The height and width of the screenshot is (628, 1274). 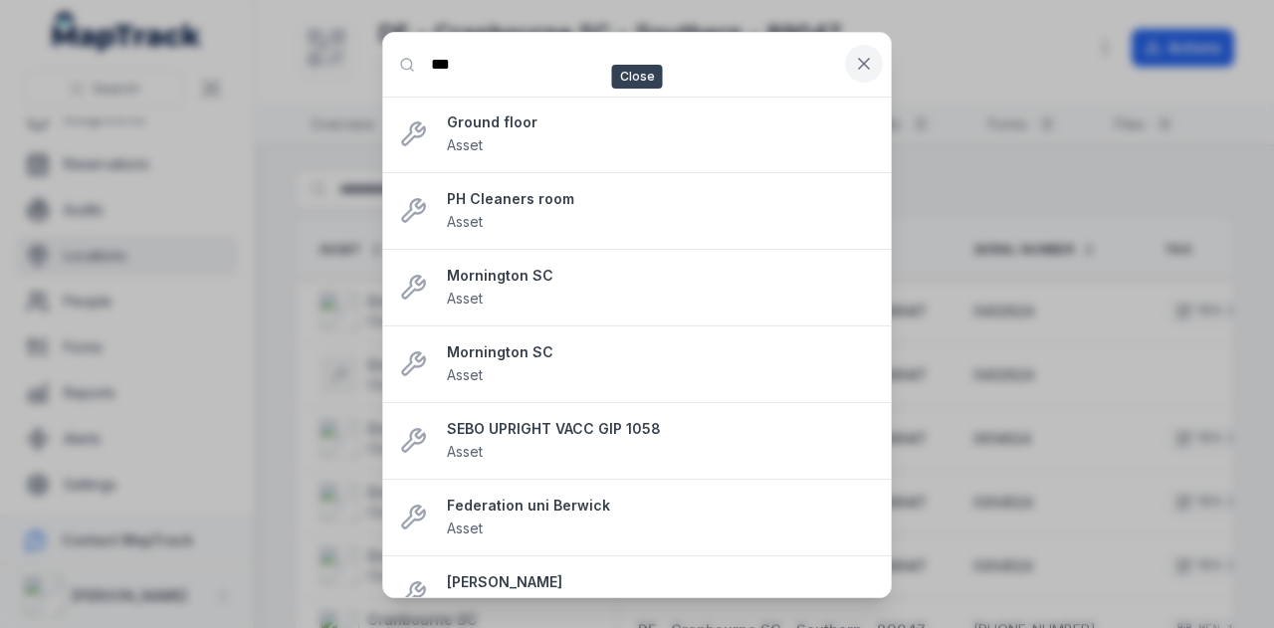 What do you see at coordinates (661, 518) in the screenshot?
I see `a: Federation uni BerwickAsset` at bounding box center [661, 518].